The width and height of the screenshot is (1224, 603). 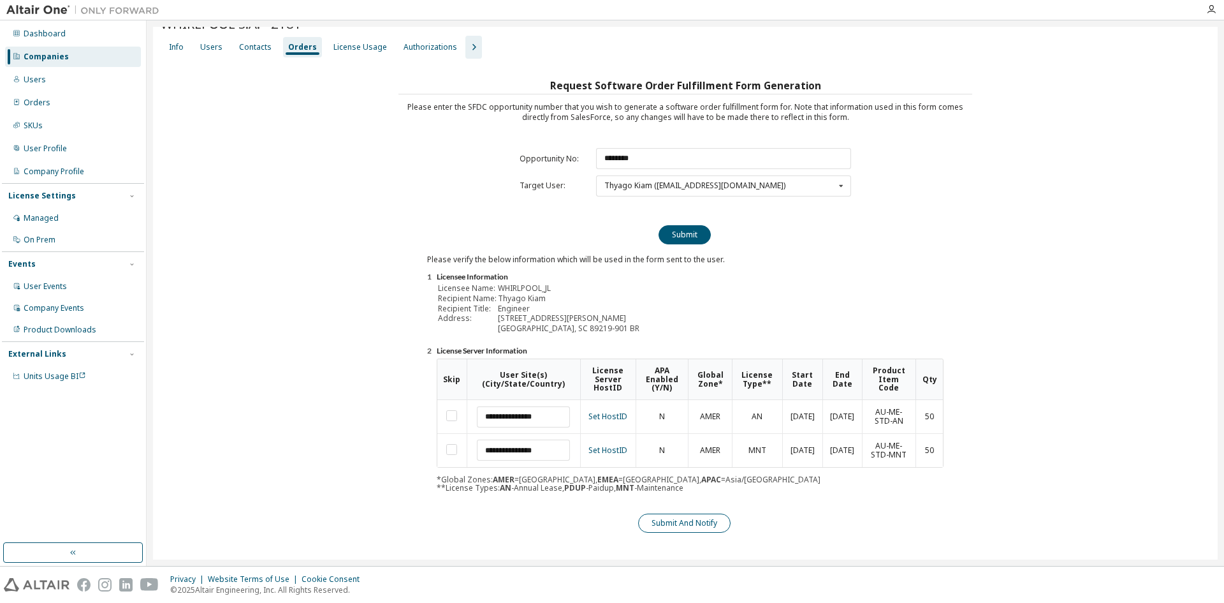 What do you see at coordinates (189, 579) in the screenshot?
I see `div: Privacy` at bounding box center [189, 579].